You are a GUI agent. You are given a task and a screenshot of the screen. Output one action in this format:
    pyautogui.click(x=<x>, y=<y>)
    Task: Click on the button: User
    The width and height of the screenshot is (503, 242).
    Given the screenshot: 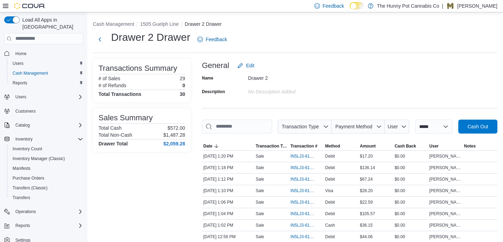 What is the action you would take?
    pyautogui.click(x=445, y=146)
    